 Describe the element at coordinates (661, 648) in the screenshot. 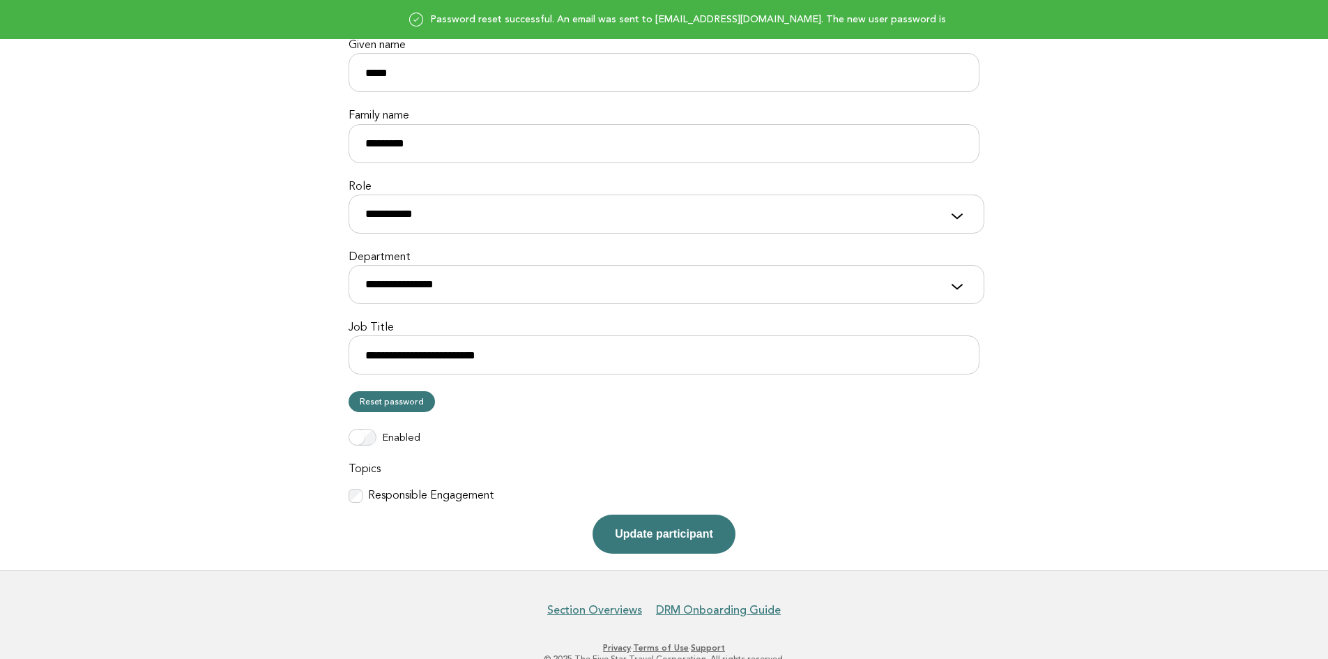

I see `a: Terms of Use` at that location.